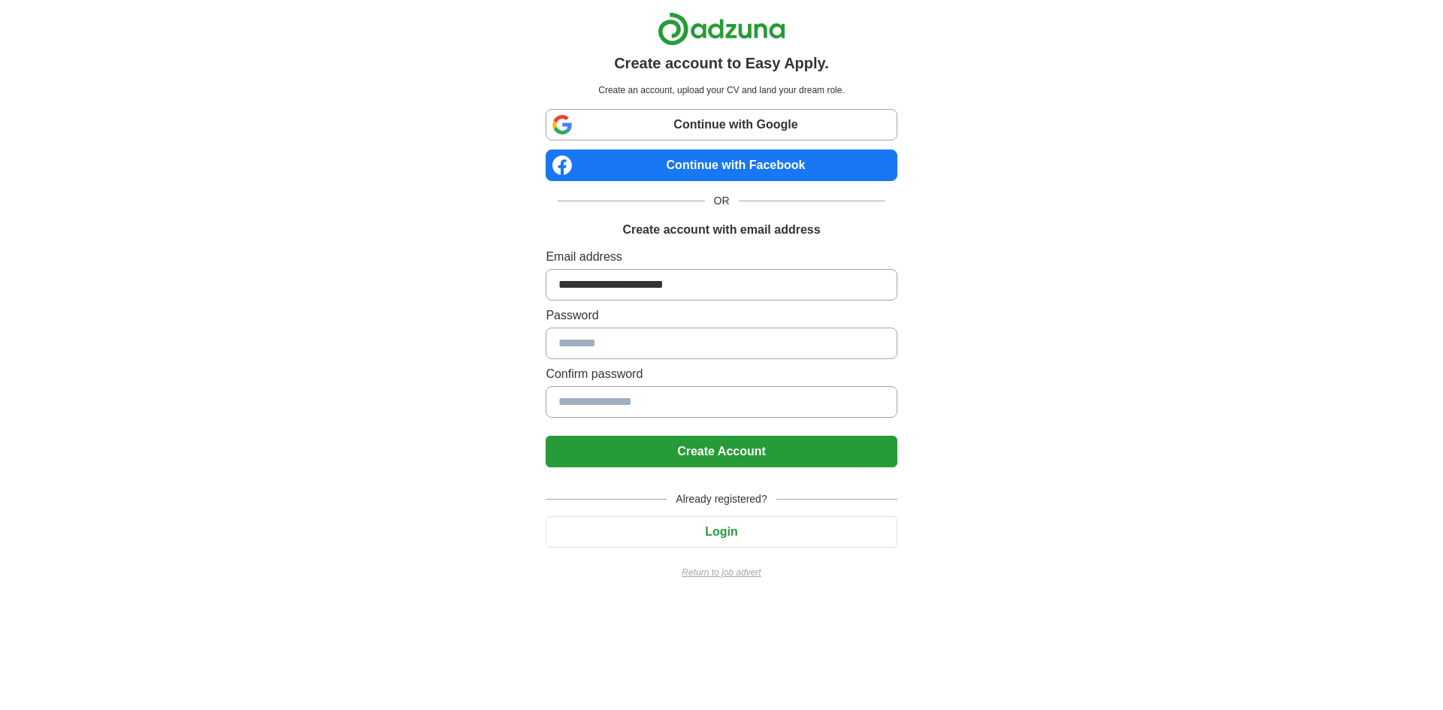 Image resolution: width=1443 pixels, height=710 pixels. Describe the element at coordinates (721, 165) in the screenshot. I see `a: Continue with Facebook` at that location.